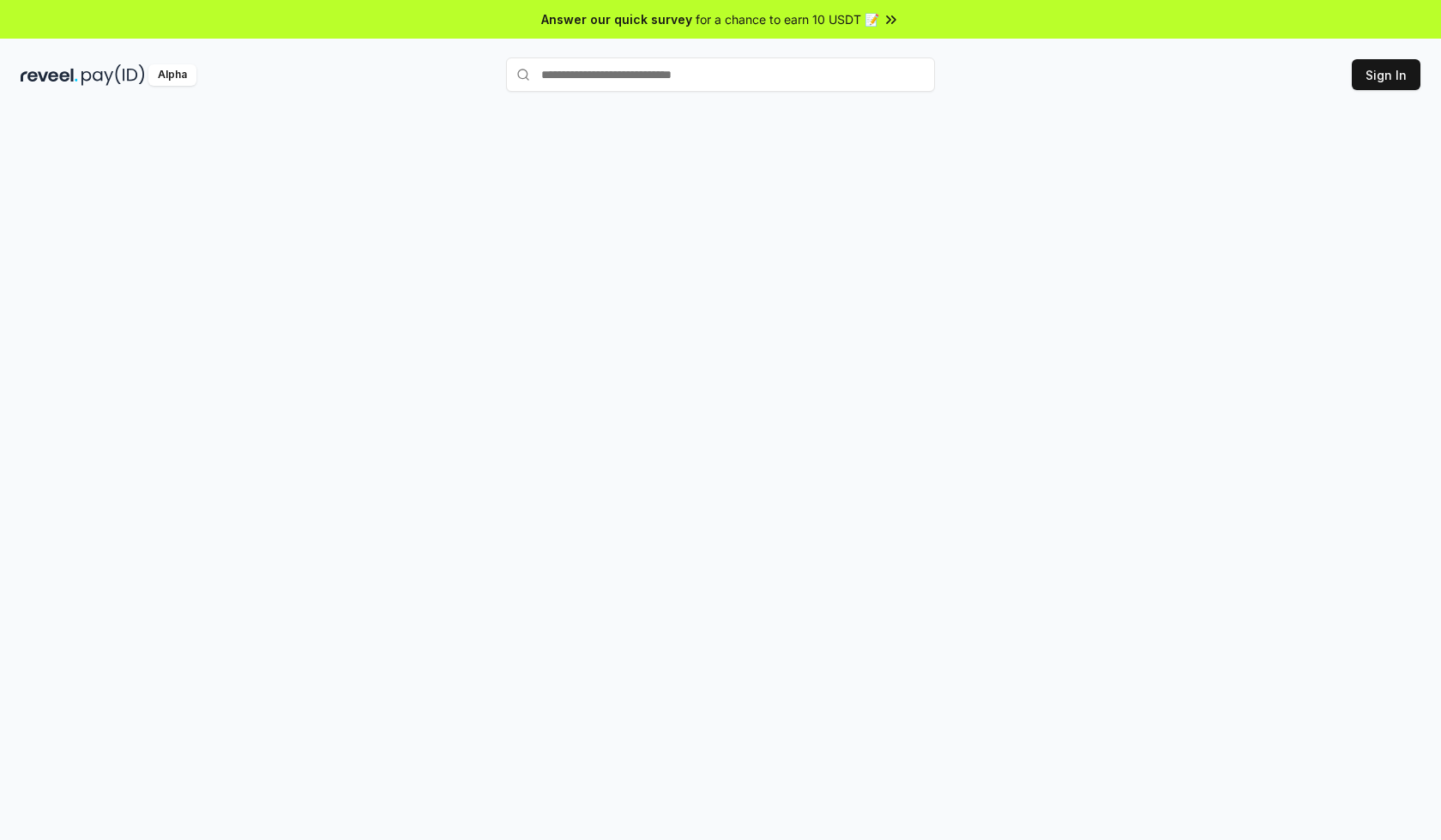 This screenshot has width=1441, height=840. Describe the element at coordinates (617, 19) in the screenshot. I see `span: Answer our quick survey` at that location.